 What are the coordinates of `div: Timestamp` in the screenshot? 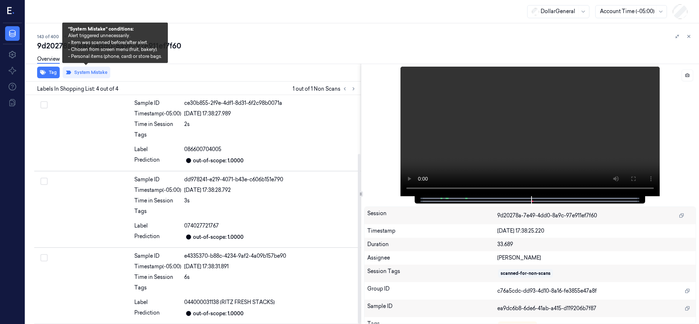 It's located at (433, 231).